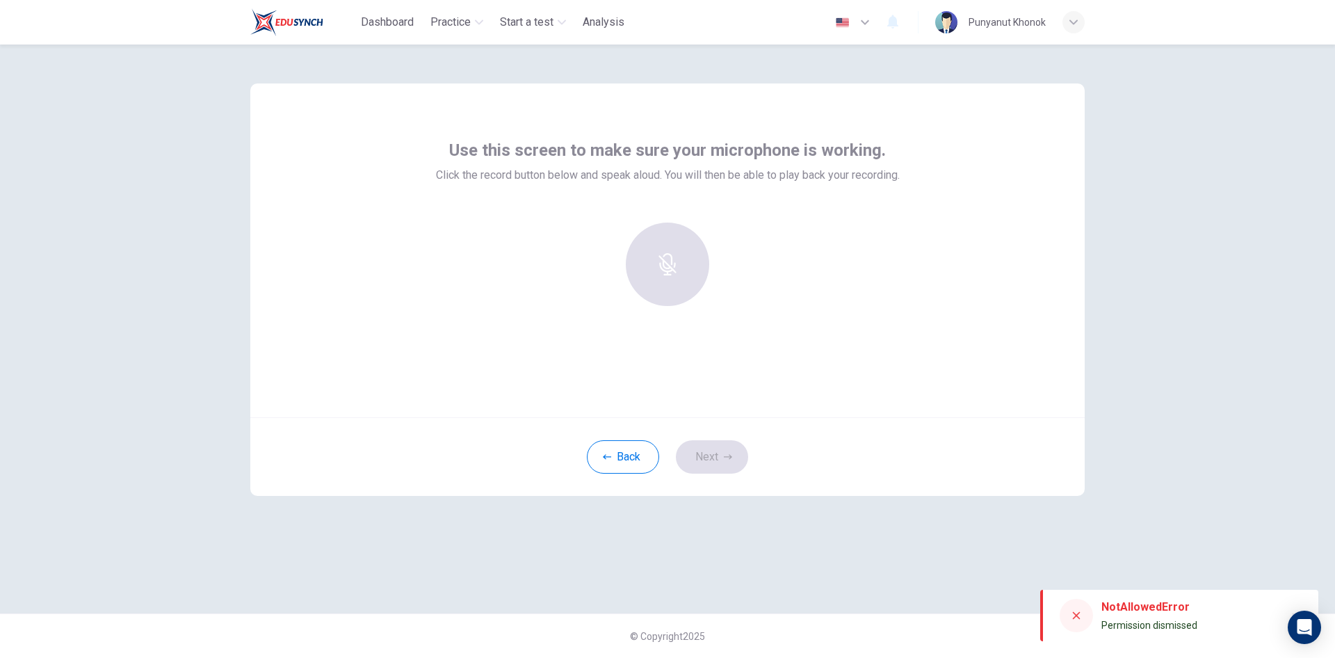  Describe the element at coordinates (387, 22) in the screenshot. I see `span: Dashboard` at that location.